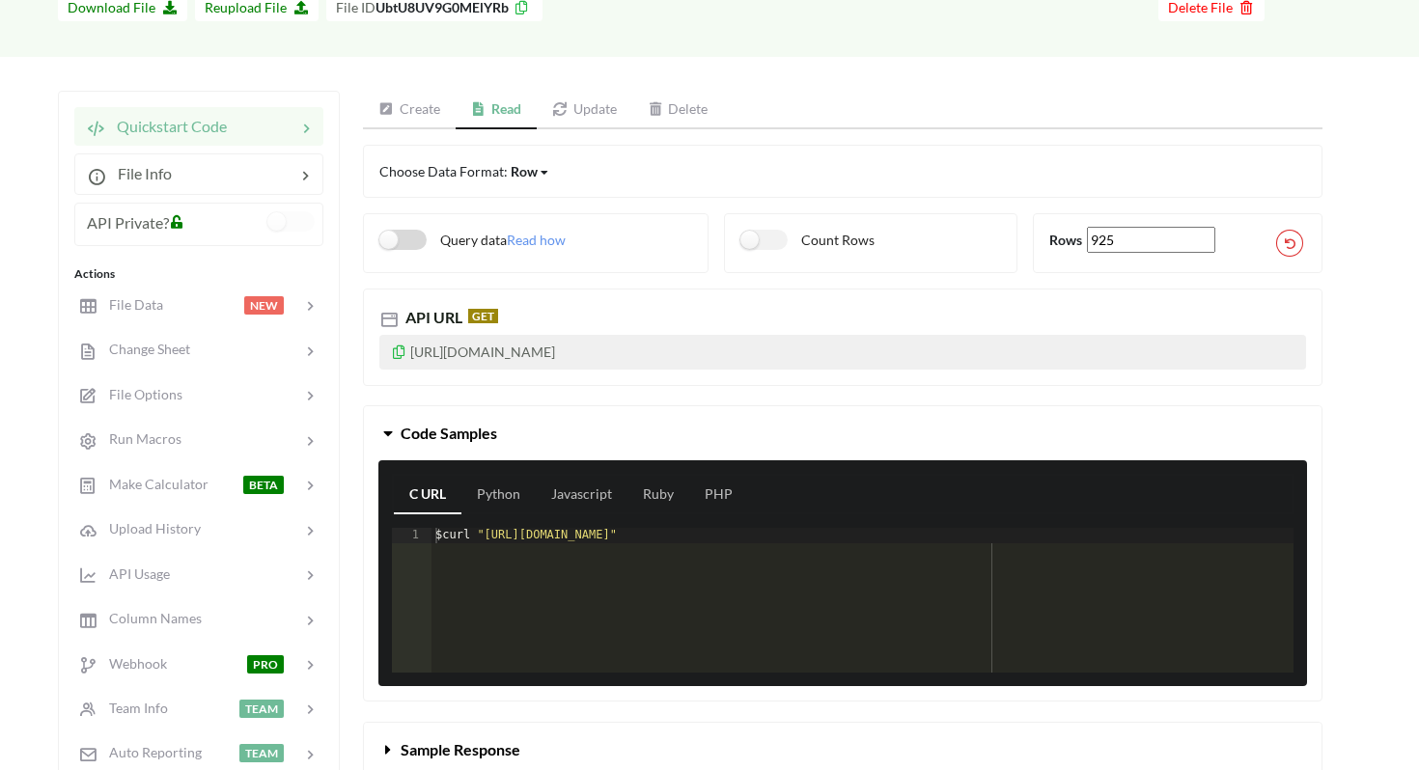 The image size is (1419, 770). Describe the element at coordinates (264, 485) in the screenshot. I see `span: BETA` at that location.